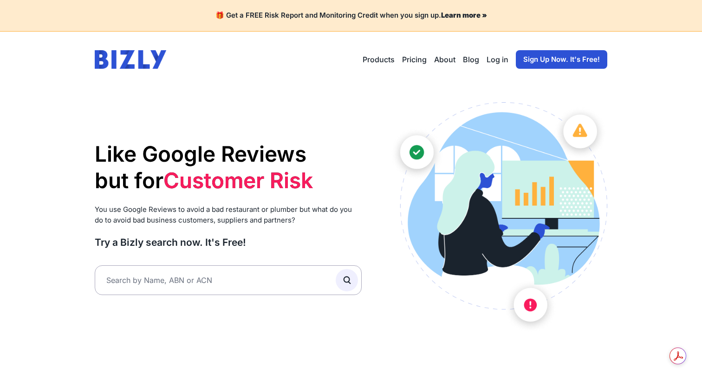 The image size is (702, 381). Describe the element at coordinates (497, 59) in the screenshot. I see `a: Log in` at that location.